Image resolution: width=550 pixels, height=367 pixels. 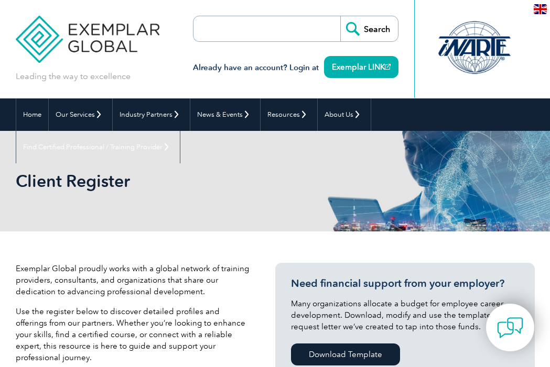 I want to click on a: Exemplar LINK, so click(x=361, y=67).